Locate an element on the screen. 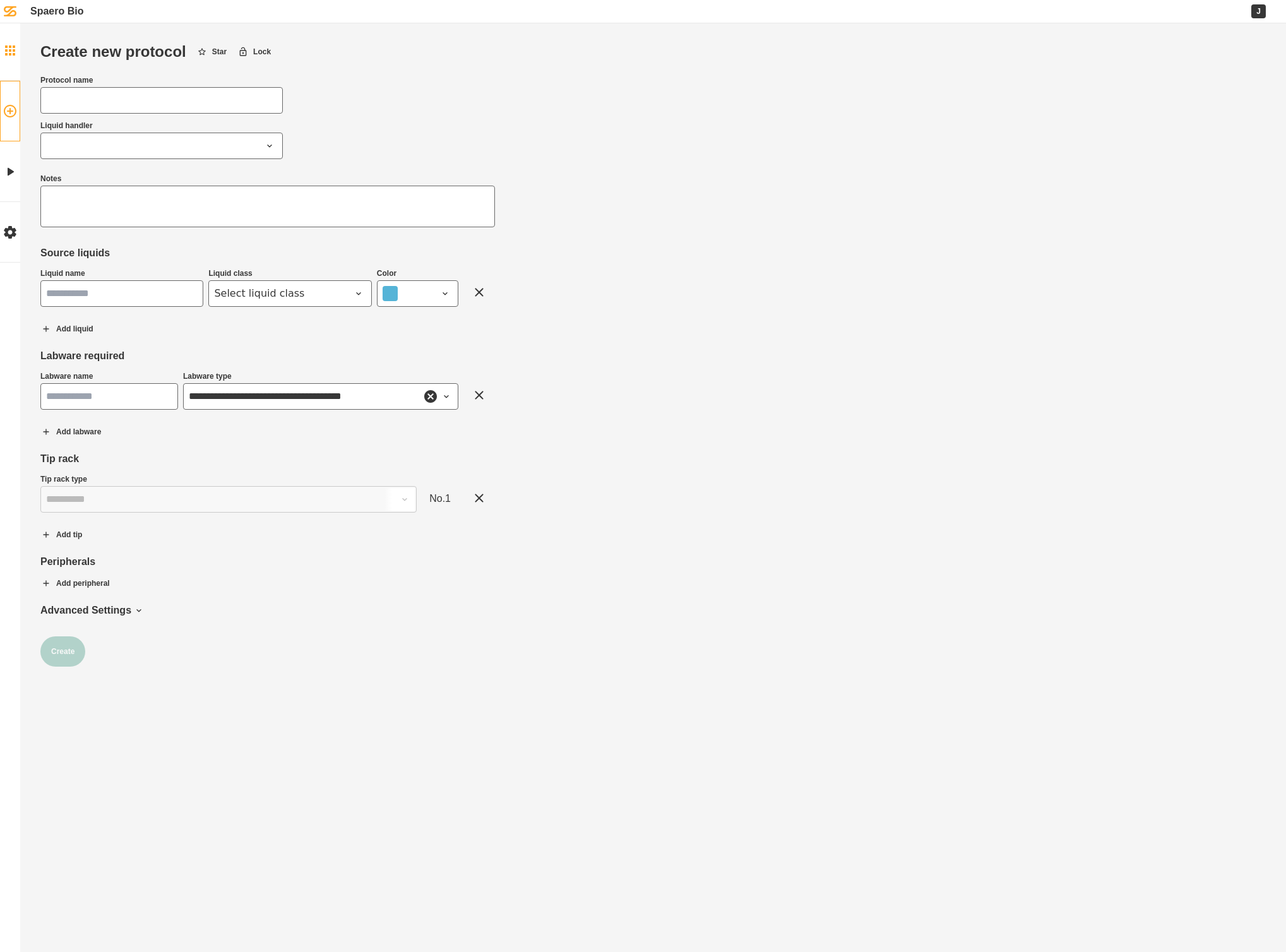 Image resolution: width=1286 pixels, height=952 pixels. div: Peripherals is located at coordinates (267, 561).